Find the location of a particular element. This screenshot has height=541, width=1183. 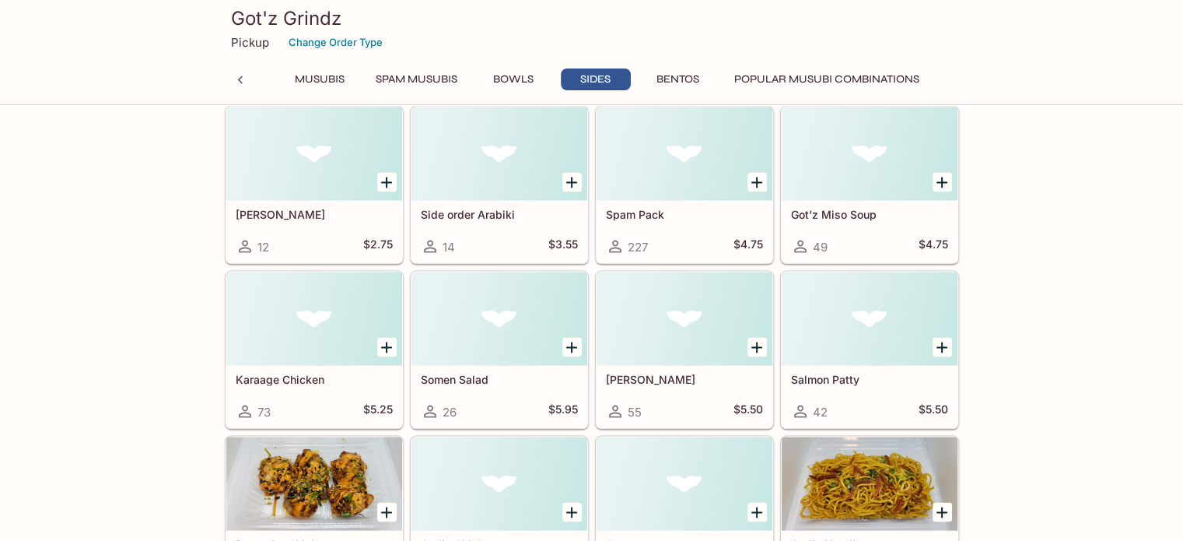

div: Dynamite Chicken is located at coordinates (314, 484).